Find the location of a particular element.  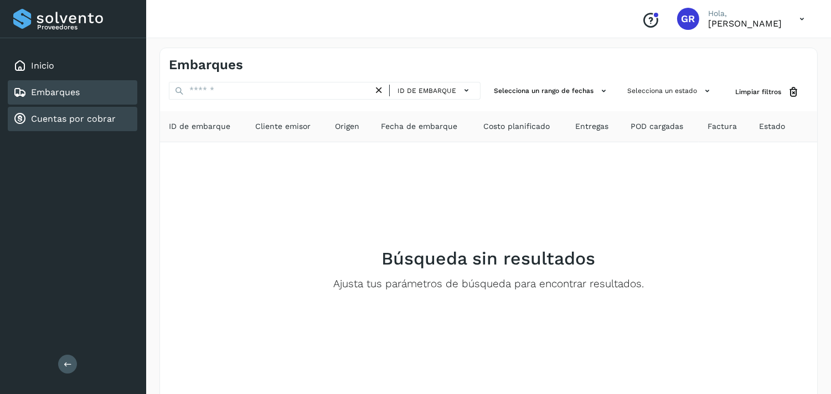

button: Selecciona un estado is located at coordinates (670, 91).